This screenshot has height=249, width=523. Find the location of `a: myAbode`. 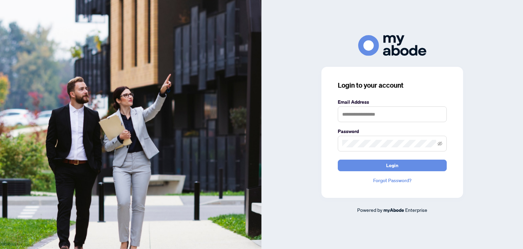

a: myAbode is located at coordinates (394, 210).